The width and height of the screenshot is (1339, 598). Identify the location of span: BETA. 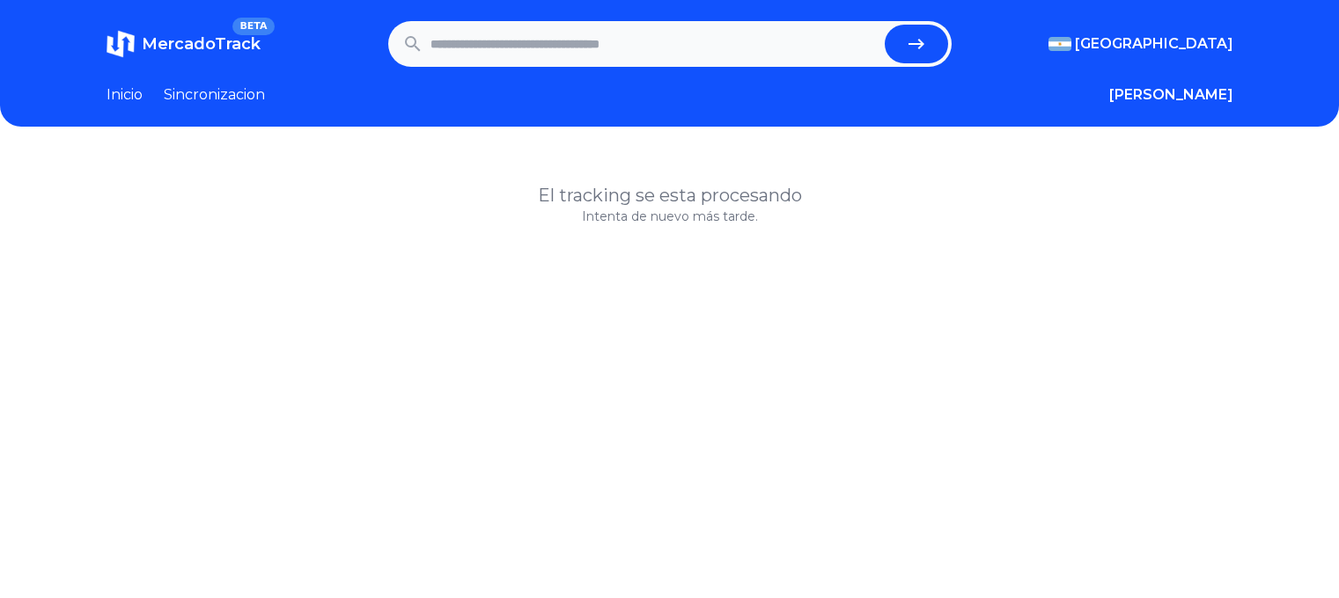
(253, 26).